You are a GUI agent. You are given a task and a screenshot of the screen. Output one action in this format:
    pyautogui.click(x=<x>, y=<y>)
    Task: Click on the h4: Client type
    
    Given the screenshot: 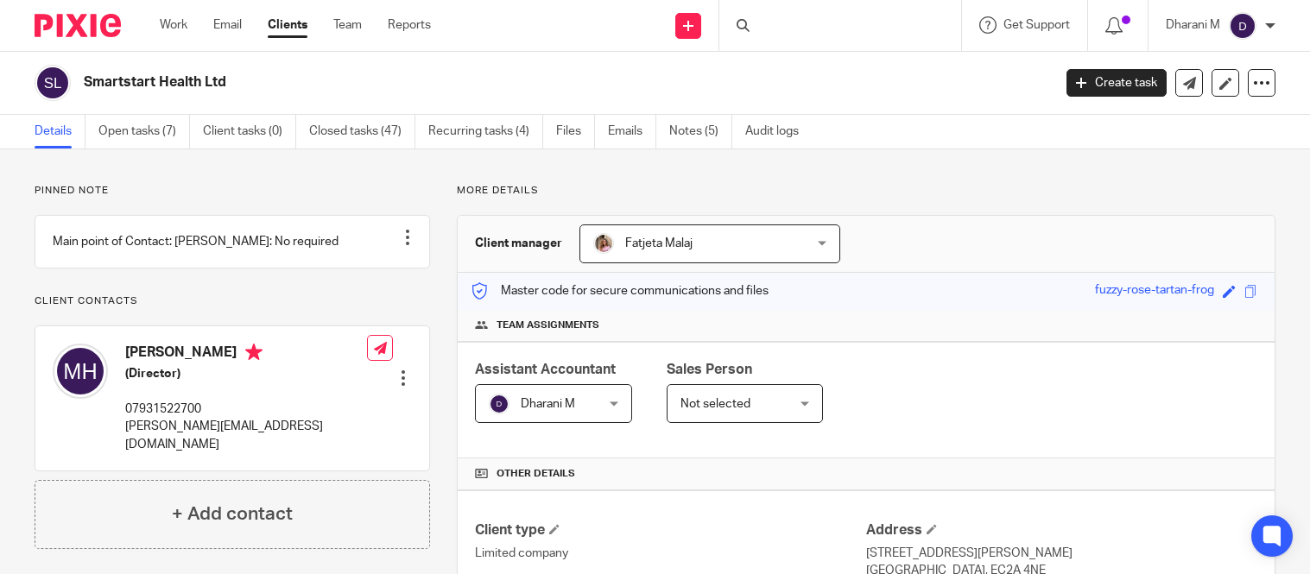 What is the action you would take?
    pyautogui.click(x=670, y=530)
    